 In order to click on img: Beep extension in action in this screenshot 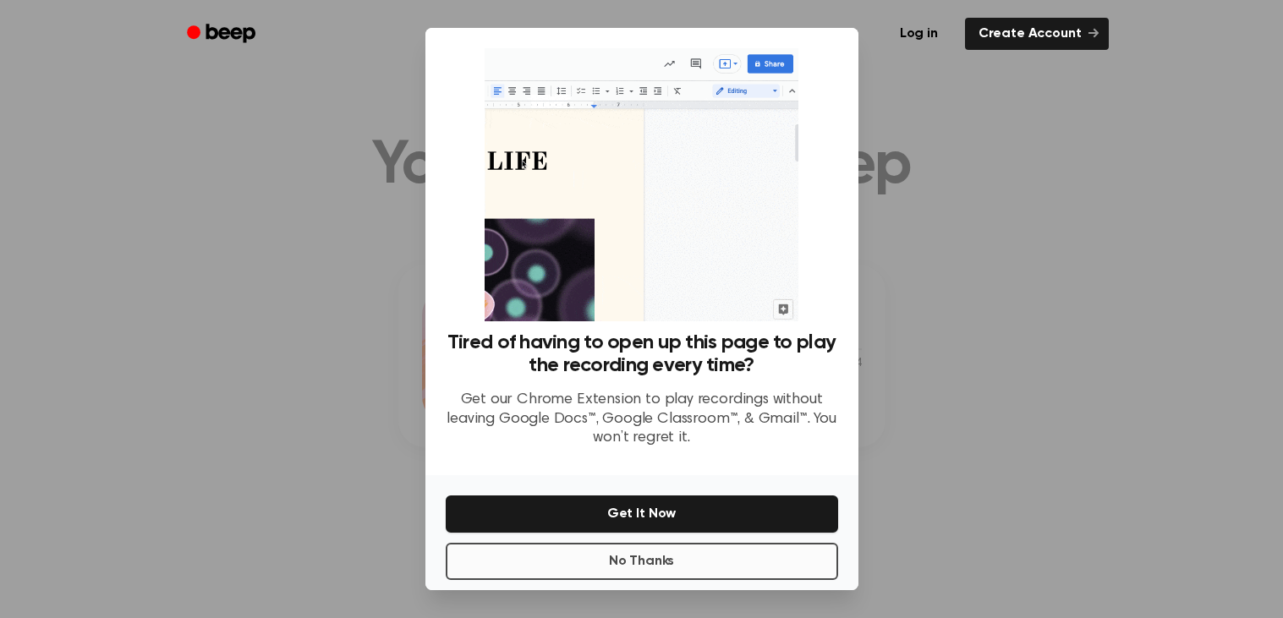, I will do `click(641, 184)`.